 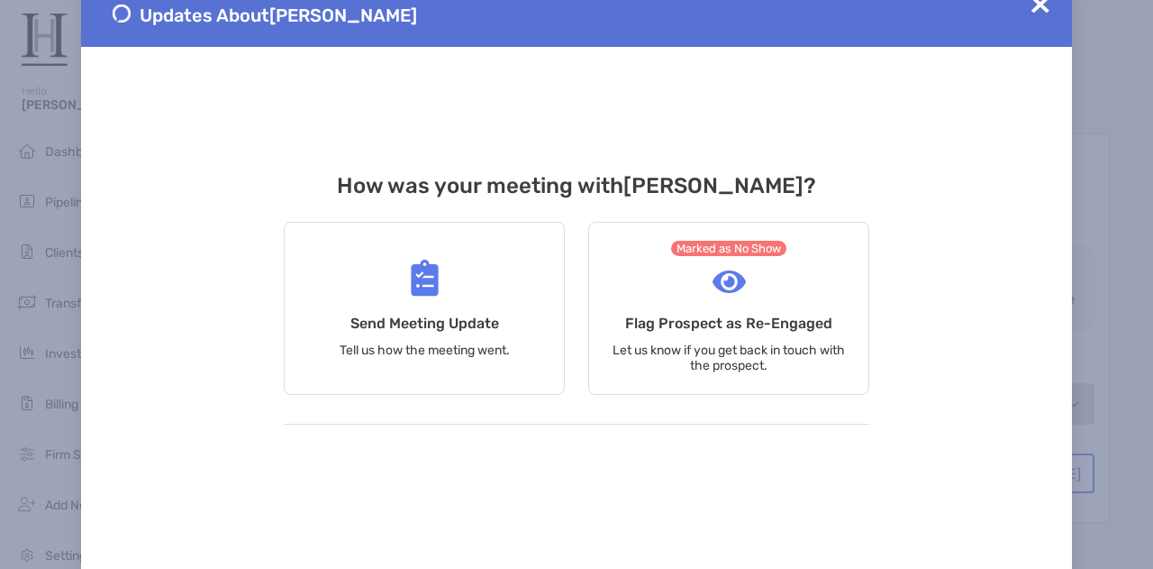 I want to click on img: Send Meeting Update 1, so click(x=122, y=14).